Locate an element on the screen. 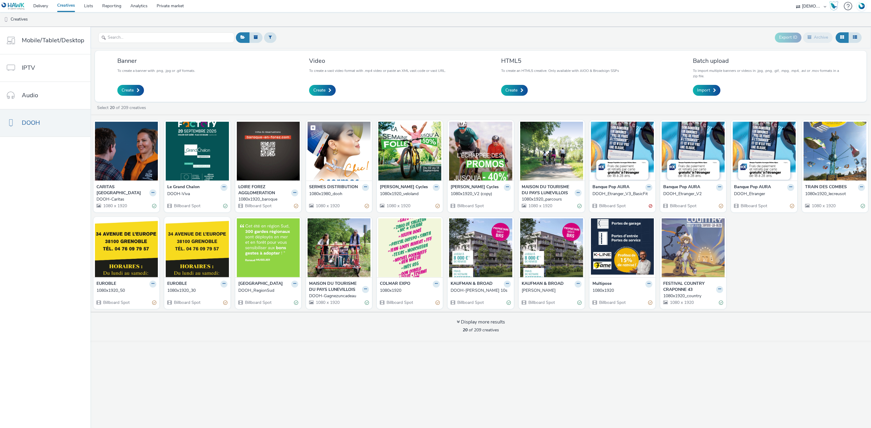 The width and height of the screenshot is (871, 428). img: 1080x1980_dooh visual is located at coordinates (339, 151).